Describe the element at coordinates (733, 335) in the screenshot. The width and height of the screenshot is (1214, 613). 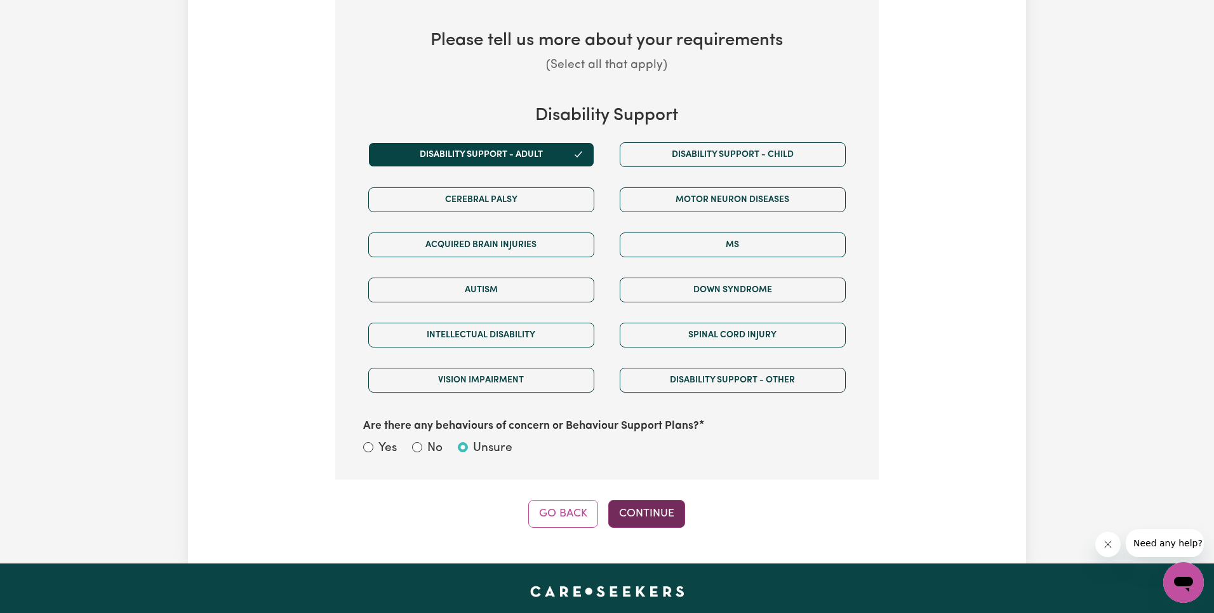
I see `button: Spinal cord injury` at that location.